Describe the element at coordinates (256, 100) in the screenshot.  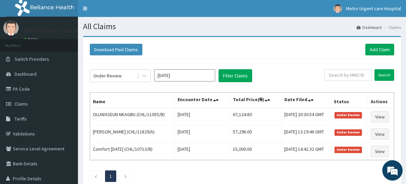
I see `th: Total Price(₦)` at that location.